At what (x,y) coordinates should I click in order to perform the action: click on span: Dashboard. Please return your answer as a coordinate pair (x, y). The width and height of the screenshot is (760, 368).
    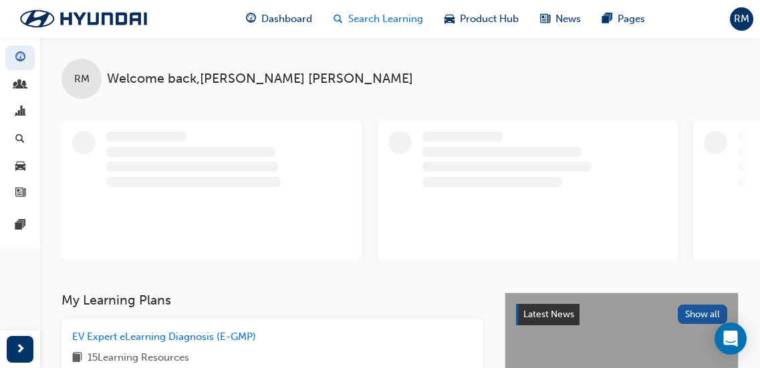
    Looking at the image, I should click on (287, 19).